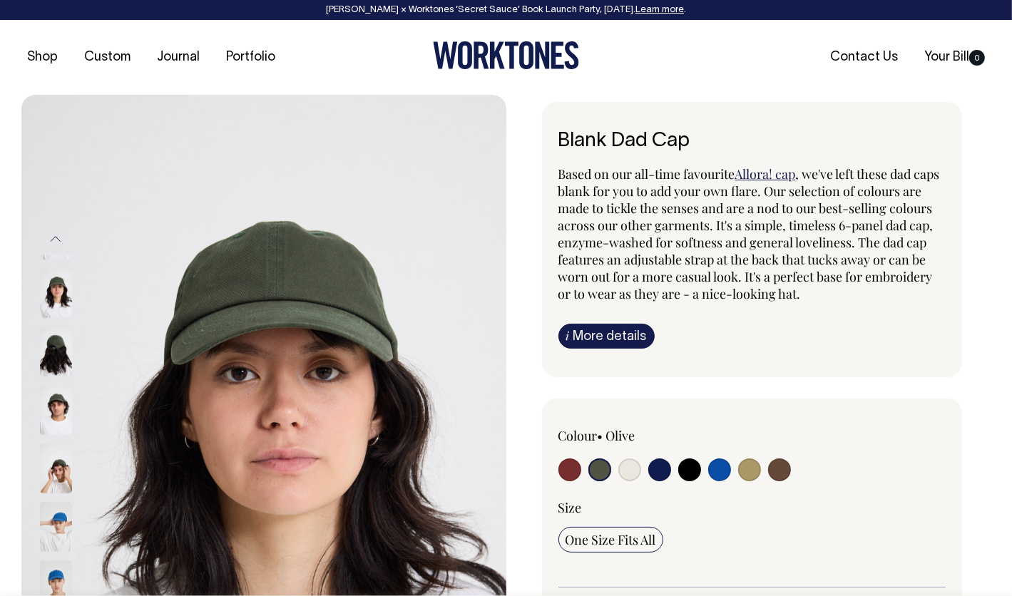  What do you see at coordinates (250, 57) in the screenshot?
I see `a: Portfolio` at bounding box center [250, 57].